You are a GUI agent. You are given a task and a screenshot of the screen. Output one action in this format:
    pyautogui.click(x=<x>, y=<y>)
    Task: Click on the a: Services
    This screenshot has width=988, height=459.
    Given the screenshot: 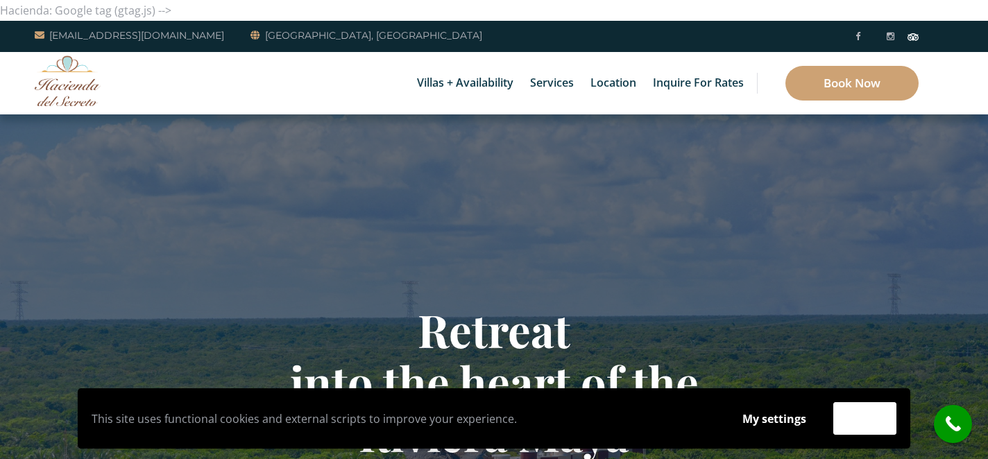 What is the action you would take?
    pyautogui.click(x=551, y=83)
    